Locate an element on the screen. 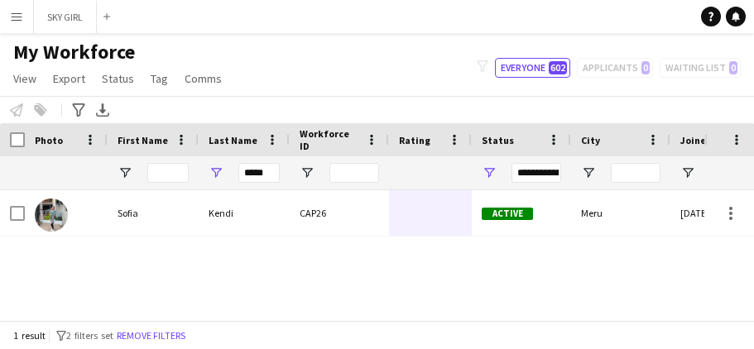 Image resolution: width=754 pixels, height=349 pixels. span: My Workforce is located at coordinates (74, 52).